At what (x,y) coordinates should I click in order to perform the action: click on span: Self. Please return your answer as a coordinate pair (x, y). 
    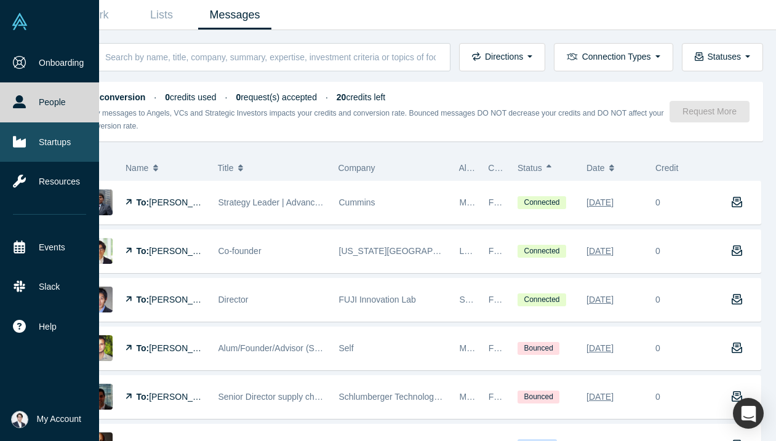
    Looking at the image, I should click on (347, 348).